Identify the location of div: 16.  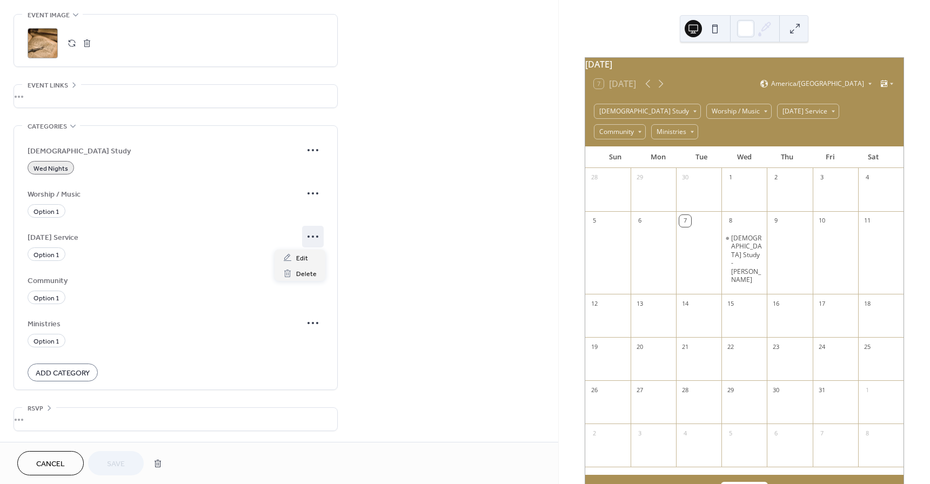
(776, 304).